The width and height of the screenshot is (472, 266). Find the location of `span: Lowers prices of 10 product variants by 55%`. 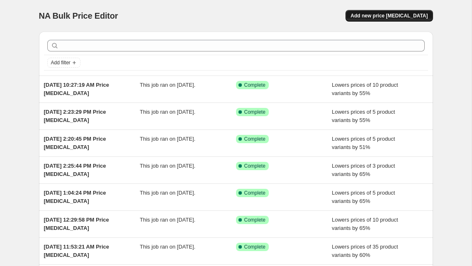

span: Lowers prices of 10 product variants by 55% is located at coordinates (365, 89).